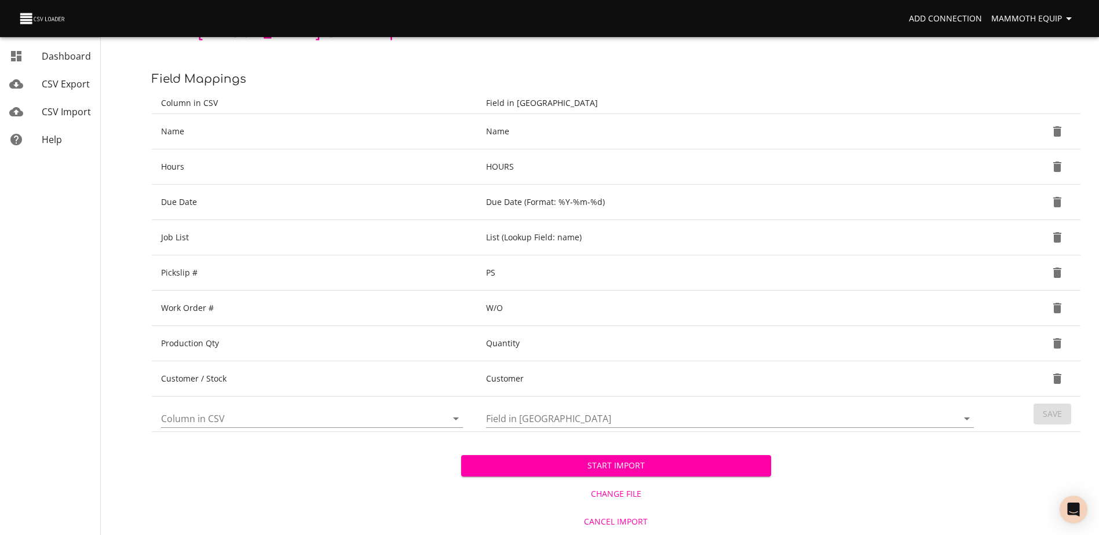 The width and height of the screenshot is (1099, 535). What do you see at coordinates (616, 522) in the screenshot?
I see `span: Cancel Import` at bounding box center [616, 522].